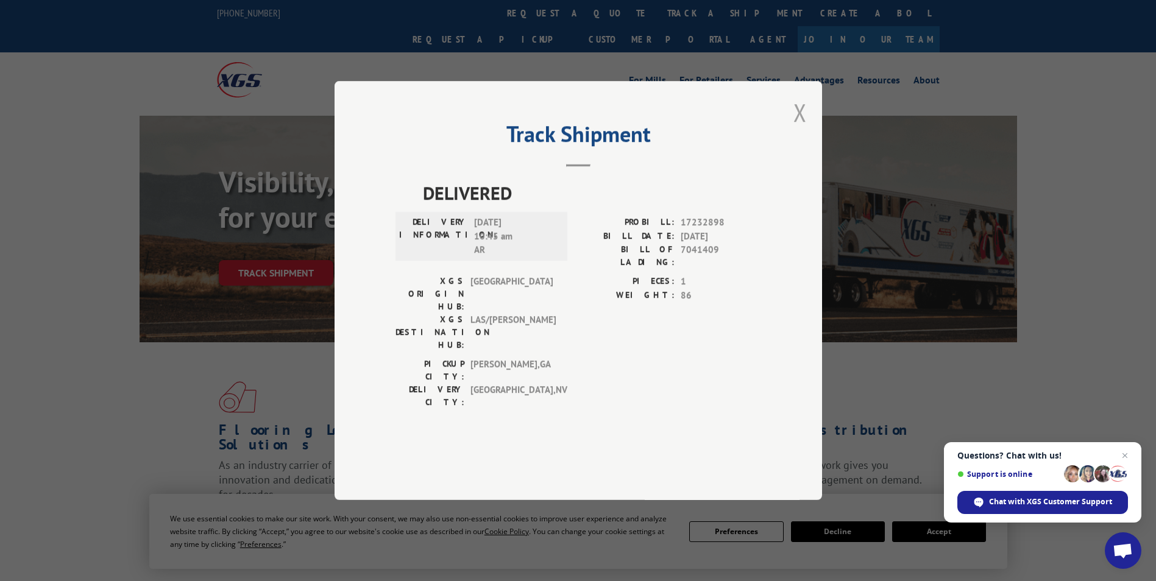 The height and width of the screenshot is (581, 1156). What do you see at coordinates (430, 332) in the screenshot?
I see `label: XGS DESTINATION HUB:` at bounding box center [430, 332].